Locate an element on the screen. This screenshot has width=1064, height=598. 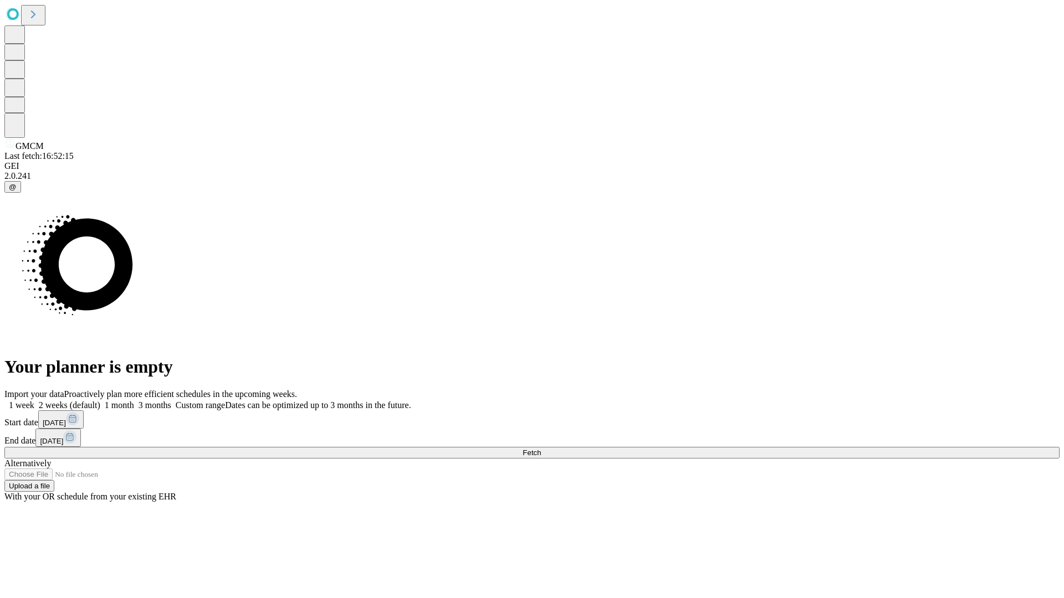
div: GEI is located at coordinates (532, 166).